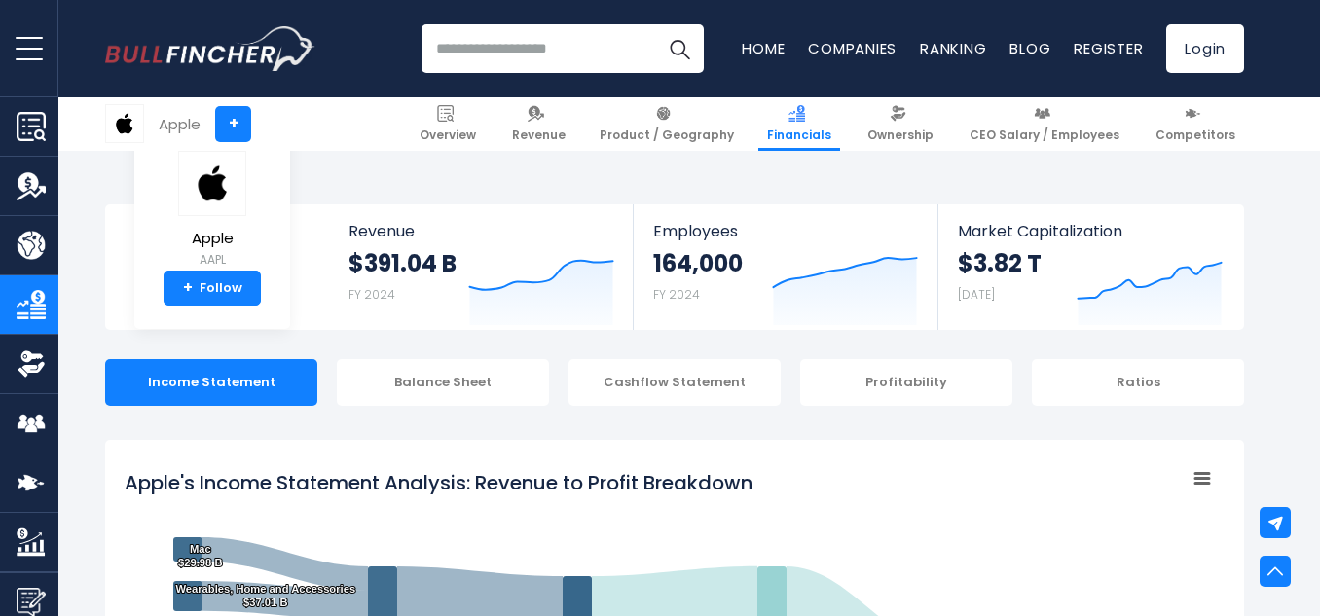 This screenshot has width=1320, height=616. I want to click on img: Bullfincher logo, so click(210, 49).